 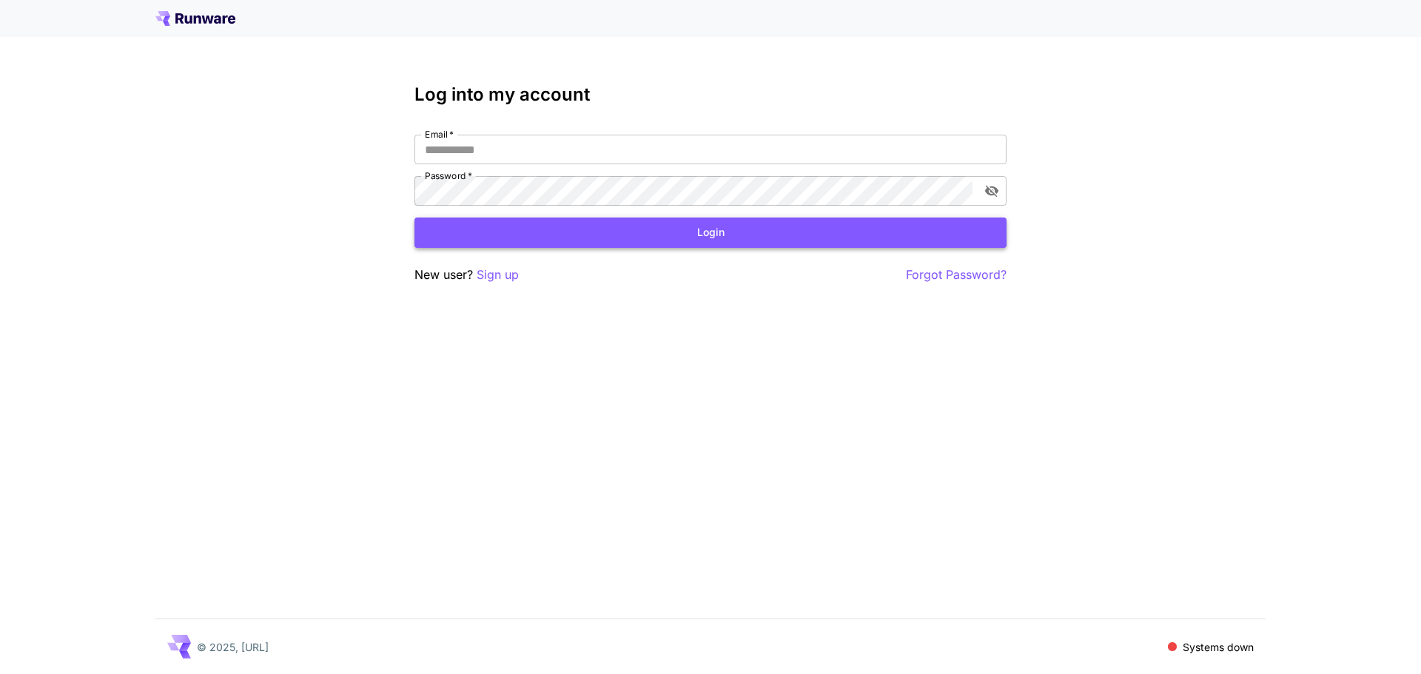 I want to click on button: Forgot Password?, so click(x=956, y=275).